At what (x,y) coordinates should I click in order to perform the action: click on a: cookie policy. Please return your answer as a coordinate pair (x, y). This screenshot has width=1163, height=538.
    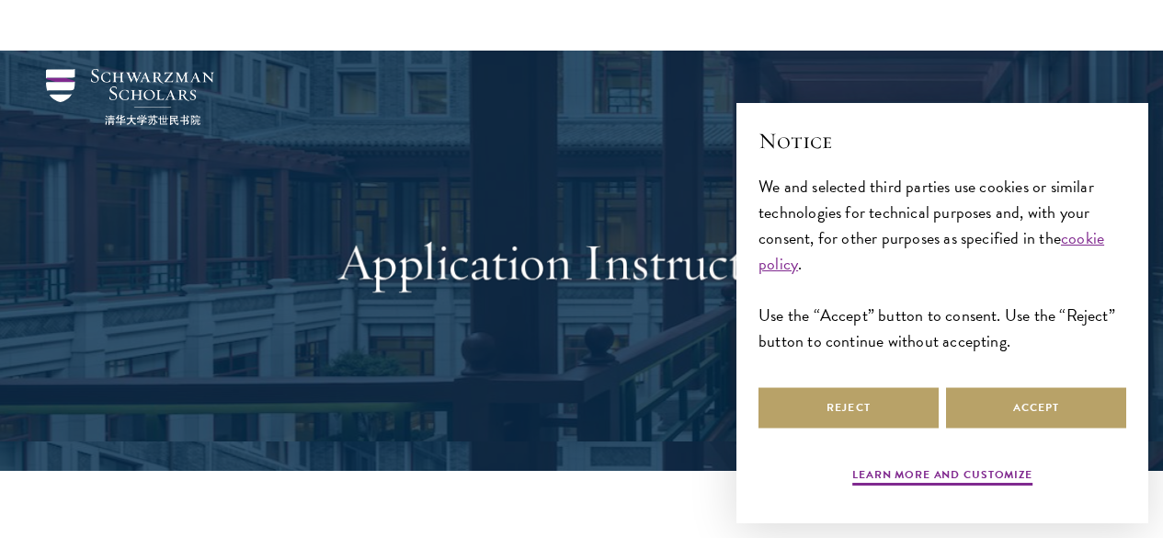
    Looking at the image, I should click on (932, 250).